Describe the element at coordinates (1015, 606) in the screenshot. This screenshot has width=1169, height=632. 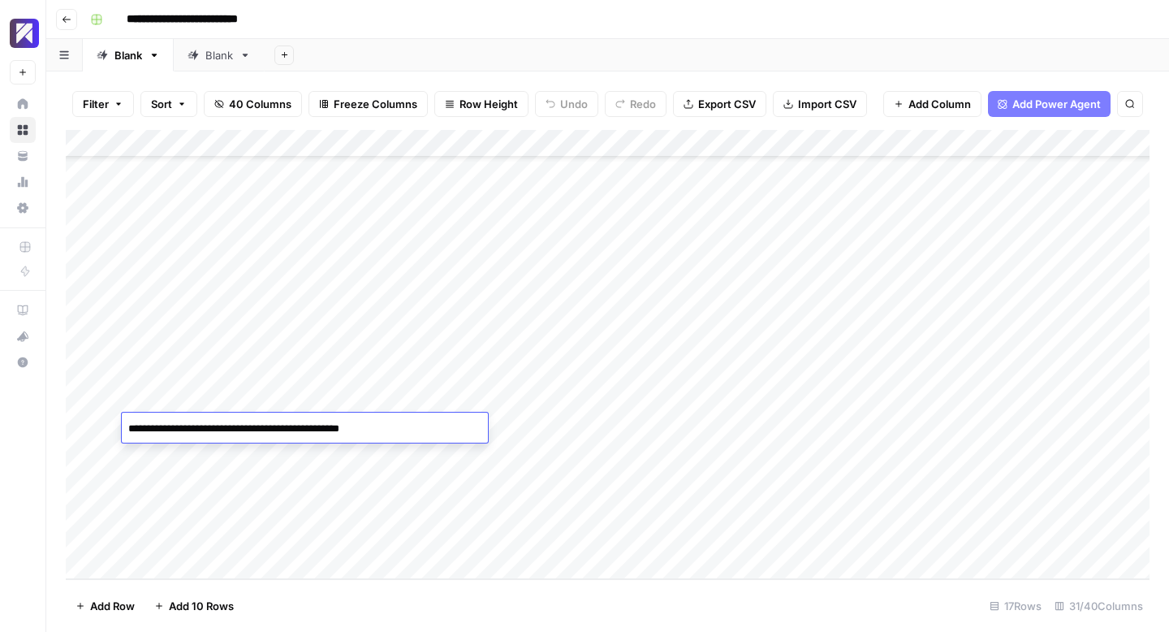
I see `div: 17 Rows` at that location.